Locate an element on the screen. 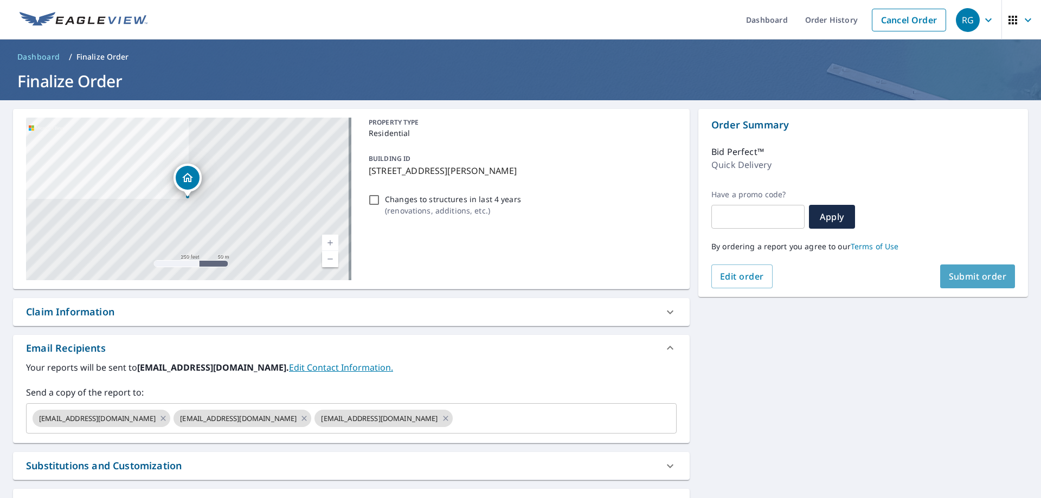 The height and width of the screenshot is (498, 1041). a: EditContactInfo is located at coordinates (341, 368).